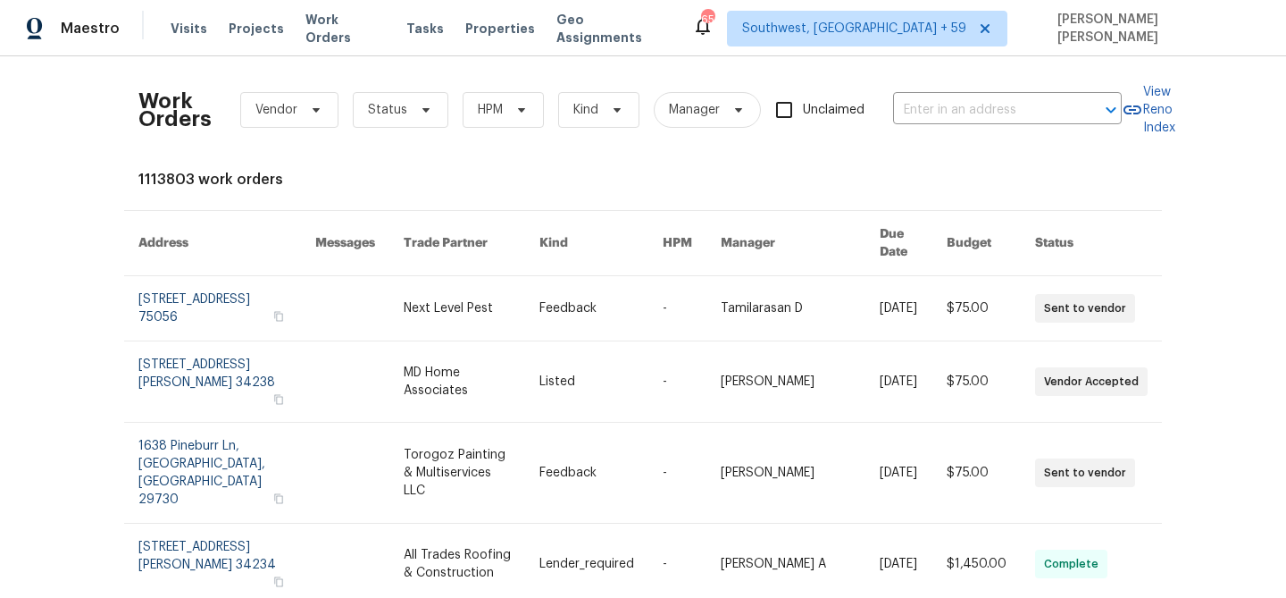 This screenshot has width=1286, height=598. What do you see at coordinates (188, 29) in the screenshot?
I see `span: Visits` at bounding box center [188, 29].